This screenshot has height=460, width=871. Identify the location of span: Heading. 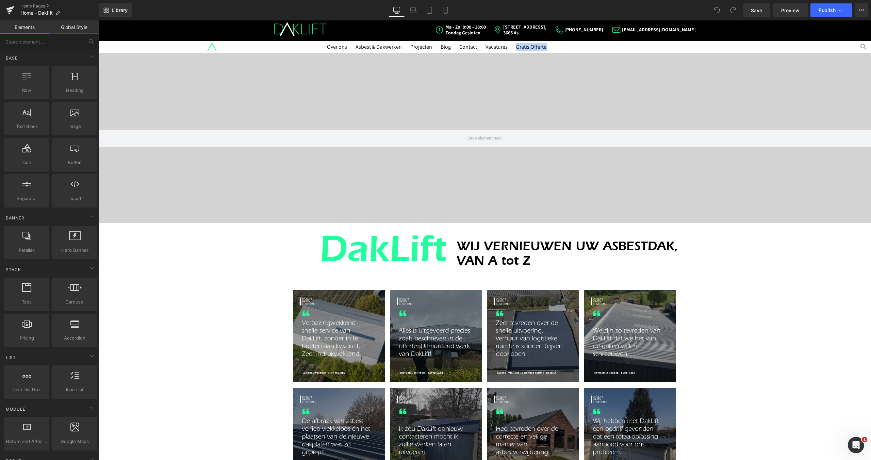
(74, 90).